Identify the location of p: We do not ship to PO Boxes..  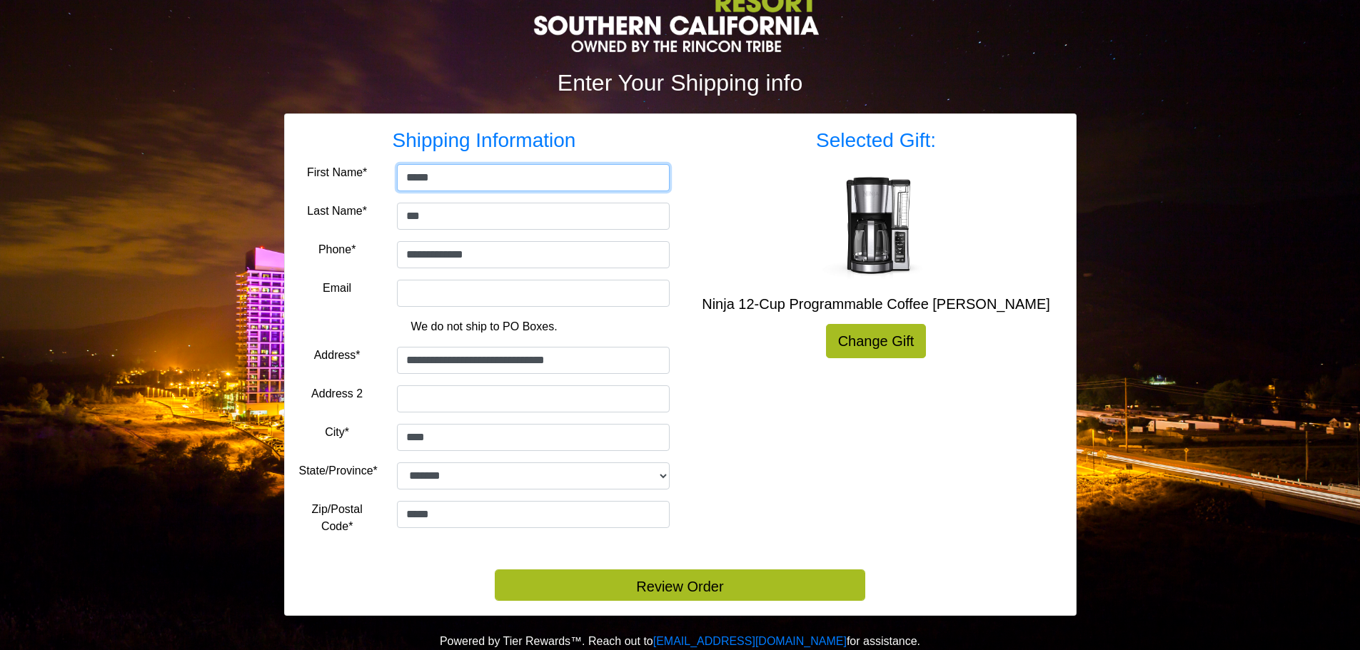
(484, 327).